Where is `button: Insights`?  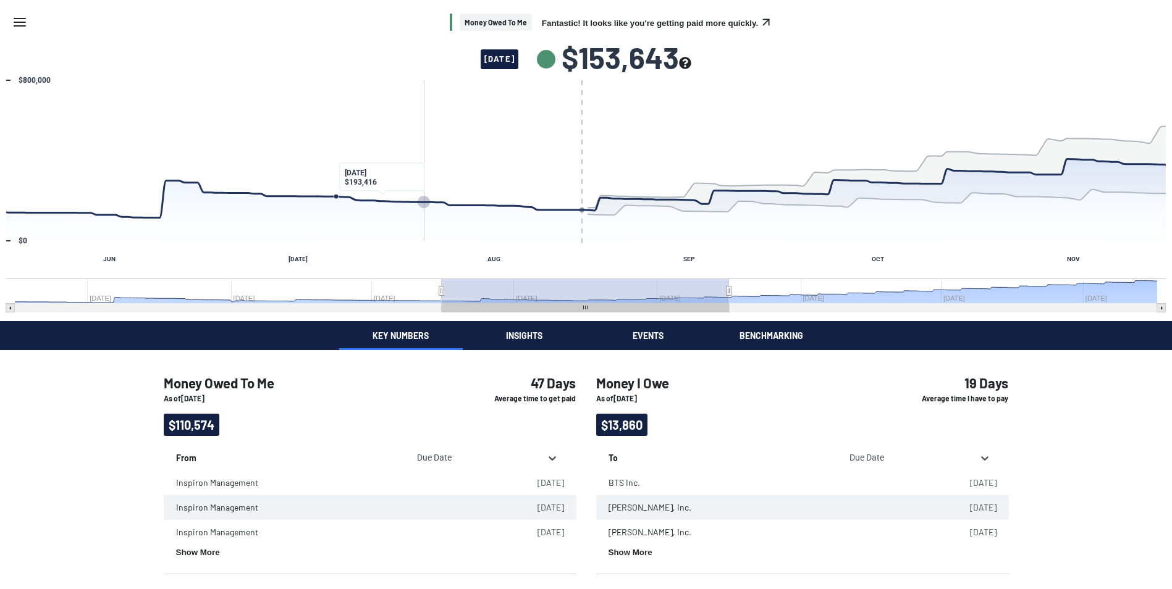
button: Insights is located at coordinates (525, 335).